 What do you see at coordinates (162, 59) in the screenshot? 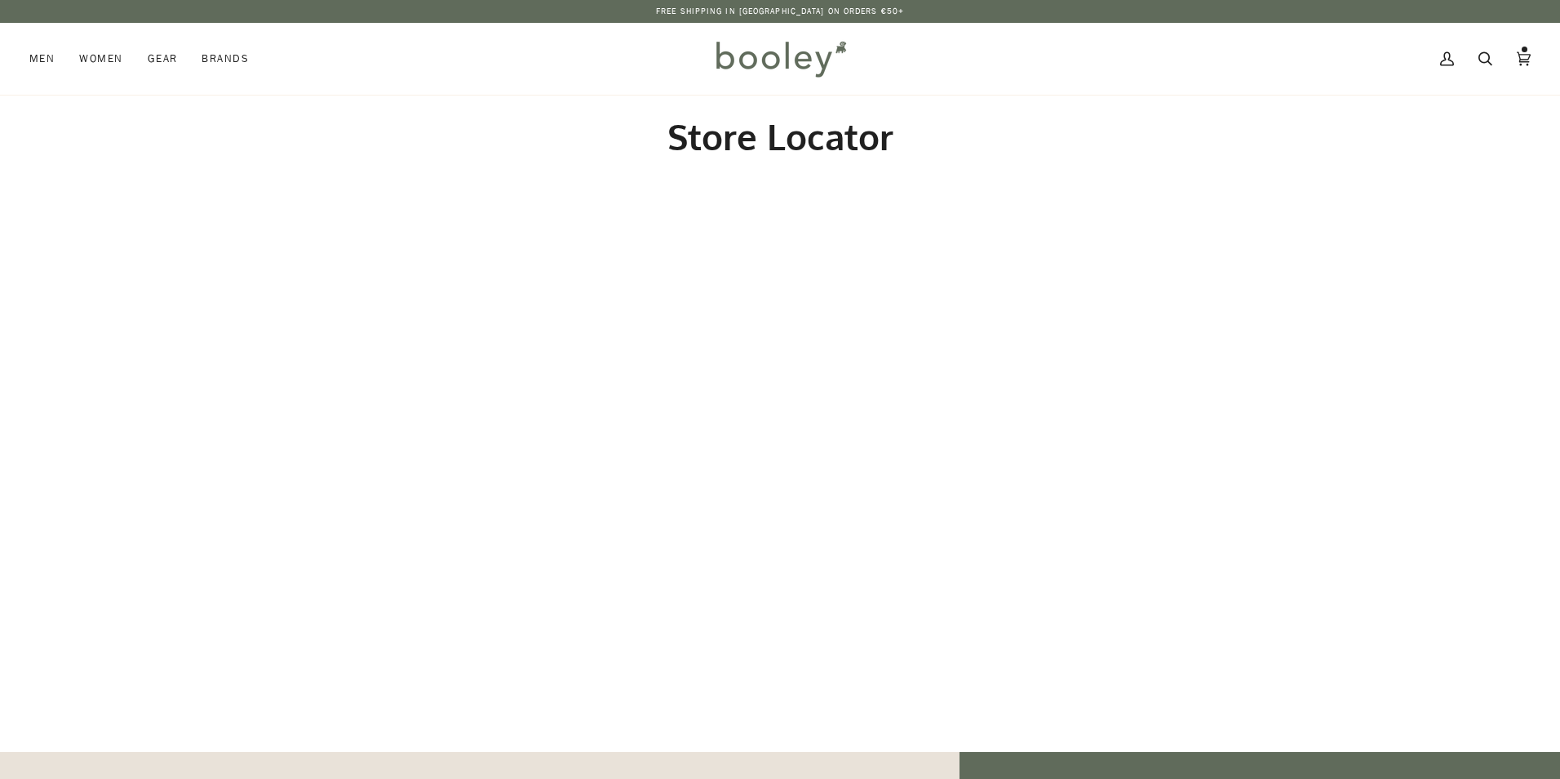
I see `a: Gear` at bounding box center [162, 59].